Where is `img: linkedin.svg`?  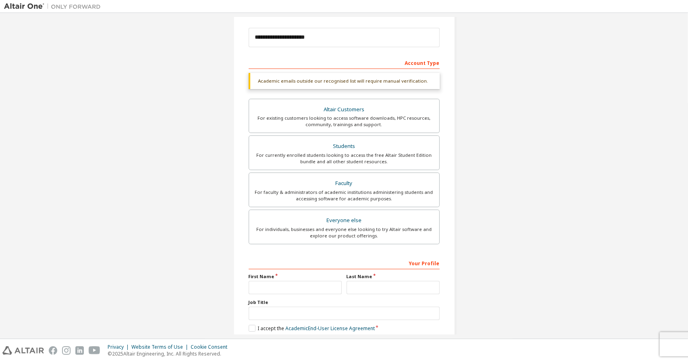 img: linkedin.svg is located at coordinates (79, 350).